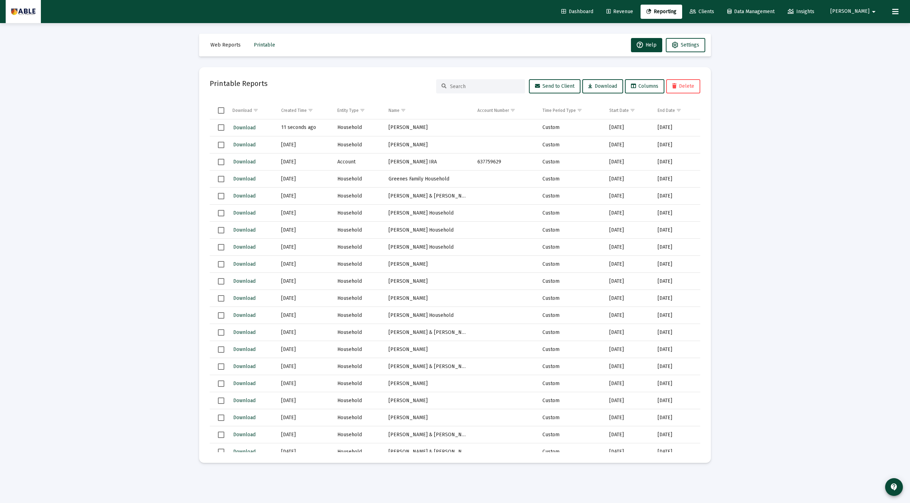 Image resolution: width=910 pixels, height=503 pixels. Describe the element at coordinates (225, 45) in the screenshot. I see `span: Web Reports` at that location.